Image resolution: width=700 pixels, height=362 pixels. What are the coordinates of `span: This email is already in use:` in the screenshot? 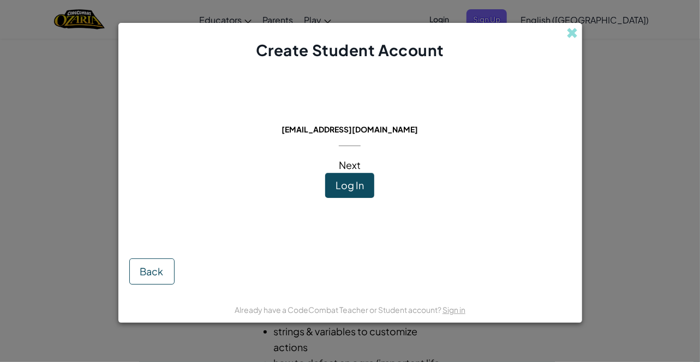 It's located at (350, 115).